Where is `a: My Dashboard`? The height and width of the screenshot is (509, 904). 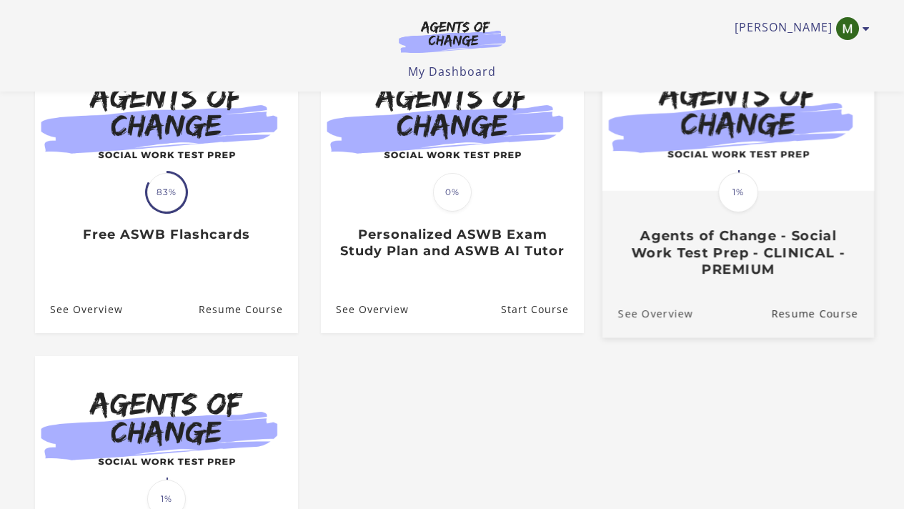 a: My Dashboard is located at coordinates (452, 71).